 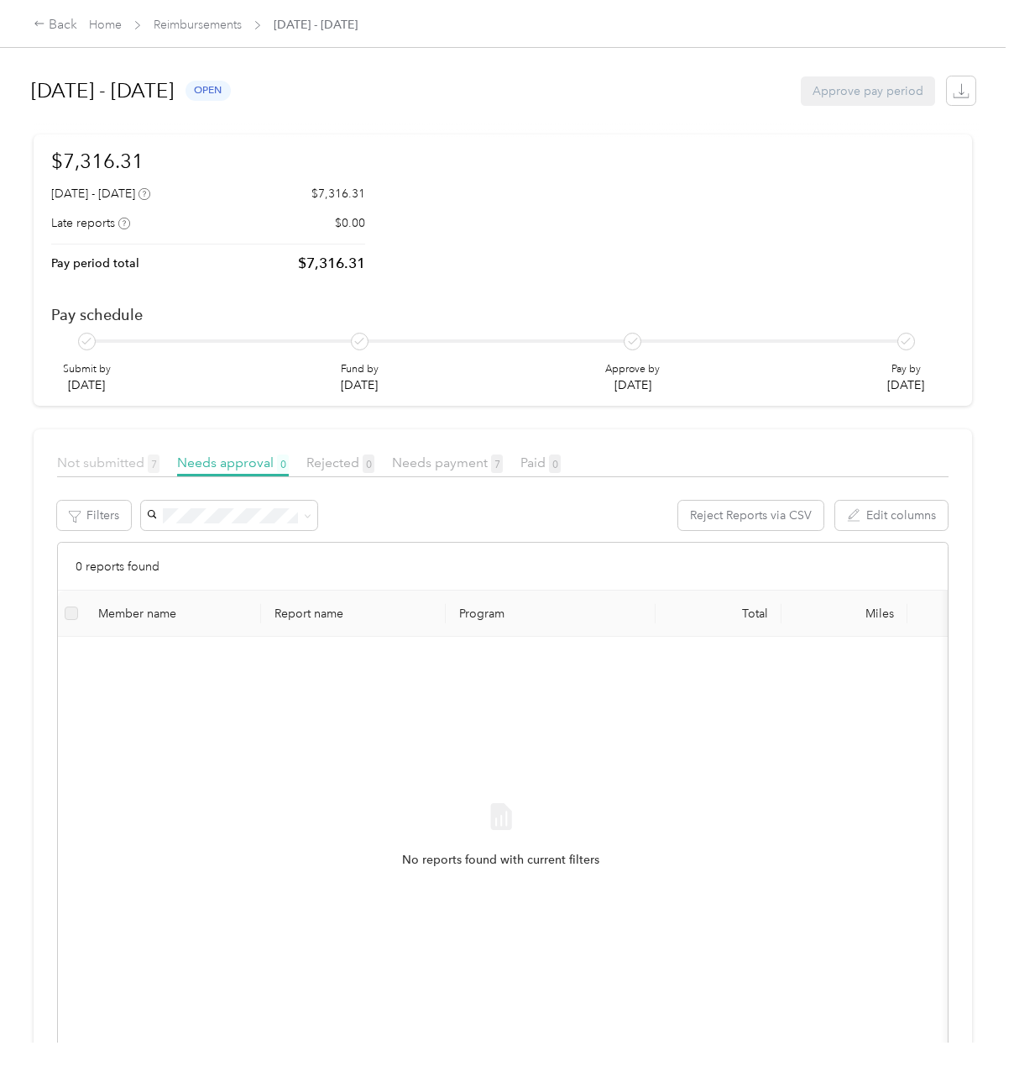 I want to click on span: No reports found with current filters, so click(x=500, y=860).